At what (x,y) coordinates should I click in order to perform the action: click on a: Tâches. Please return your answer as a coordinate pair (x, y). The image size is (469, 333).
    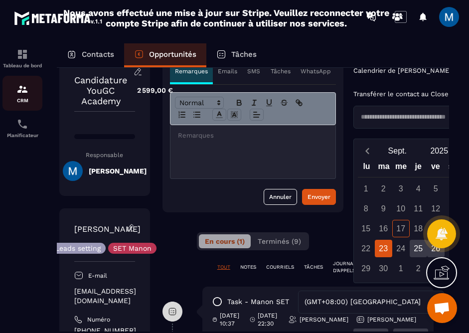
    Looking at the image, I should click on (236, 55).